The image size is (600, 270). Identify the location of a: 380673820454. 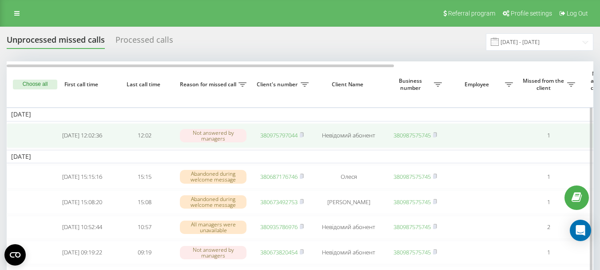
(279, 252).